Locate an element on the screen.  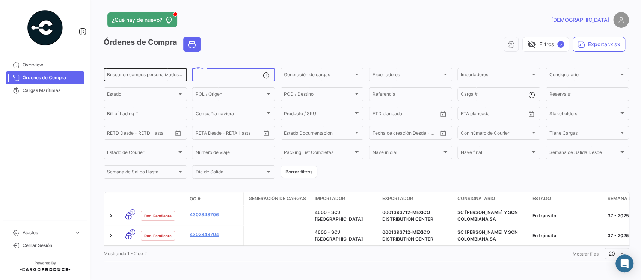
div: Abrir Intercom Messenger is located at coordinates (624, 264).